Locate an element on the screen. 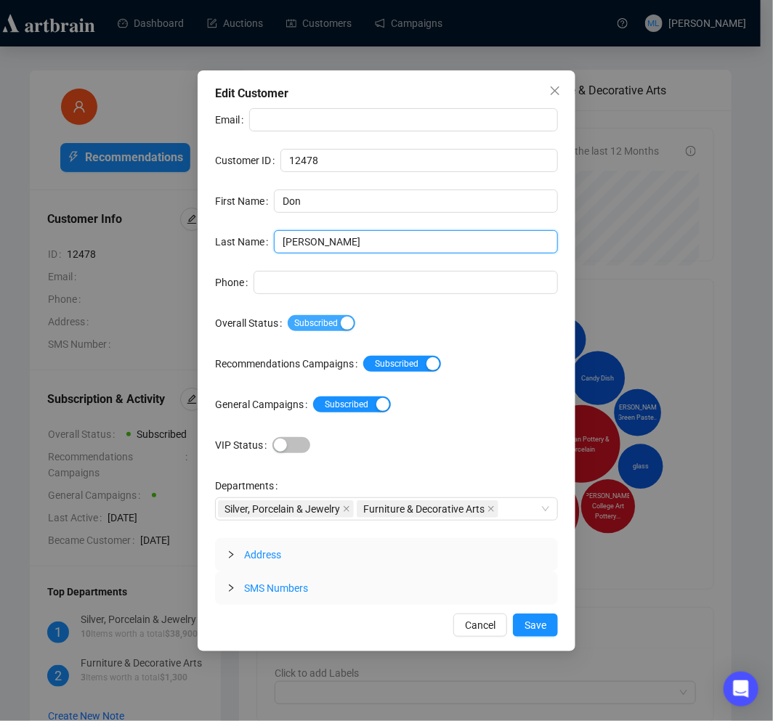 The height and width of the screenshot is (721, 773). label: Recommendations Campaigns is located at coordinates (289, 364).